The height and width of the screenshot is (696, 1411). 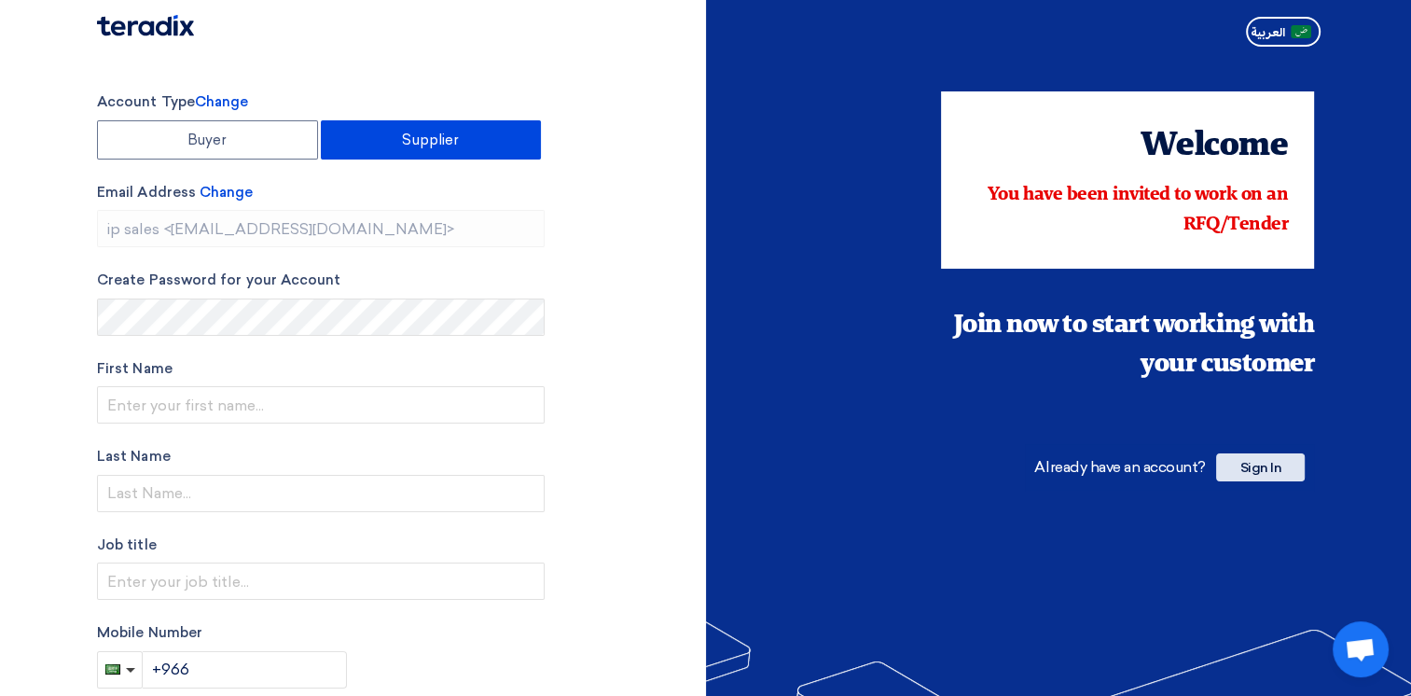 I want to click on input: Enter your business email..., so click(x=321, y=229).